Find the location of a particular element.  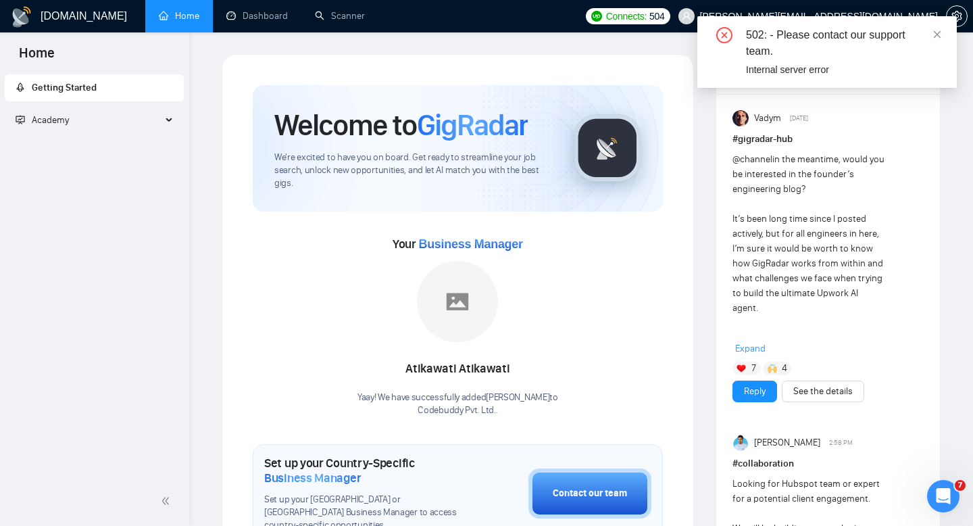

img: upwork-logo.png is located at coordinates (597, 16).